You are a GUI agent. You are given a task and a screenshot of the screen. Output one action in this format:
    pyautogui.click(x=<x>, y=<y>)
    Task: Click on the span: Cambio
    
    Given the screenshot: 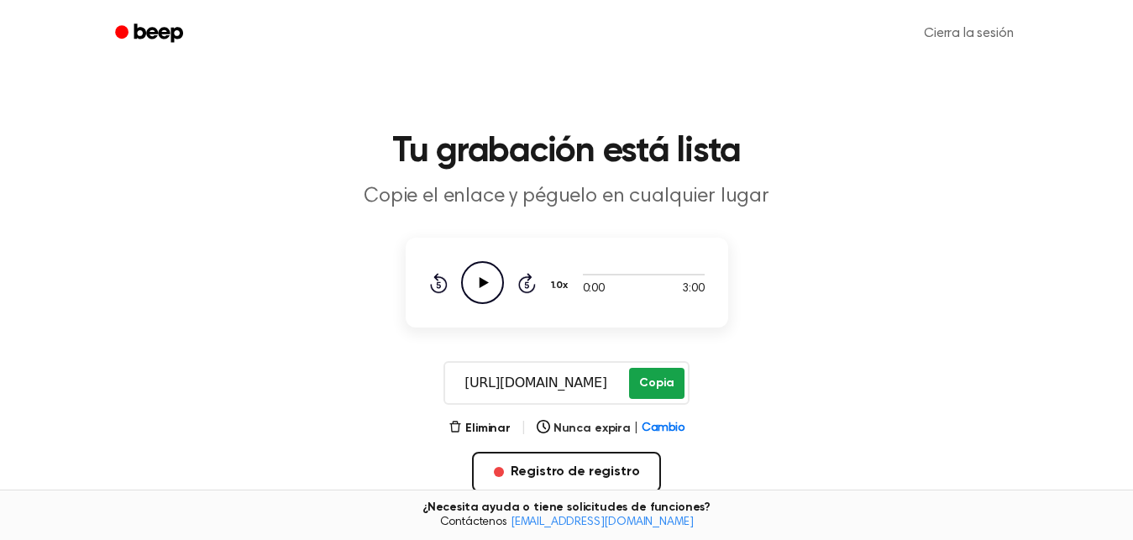 What is the action you would take?
    pyautogui.click(x=662, y=428)
    